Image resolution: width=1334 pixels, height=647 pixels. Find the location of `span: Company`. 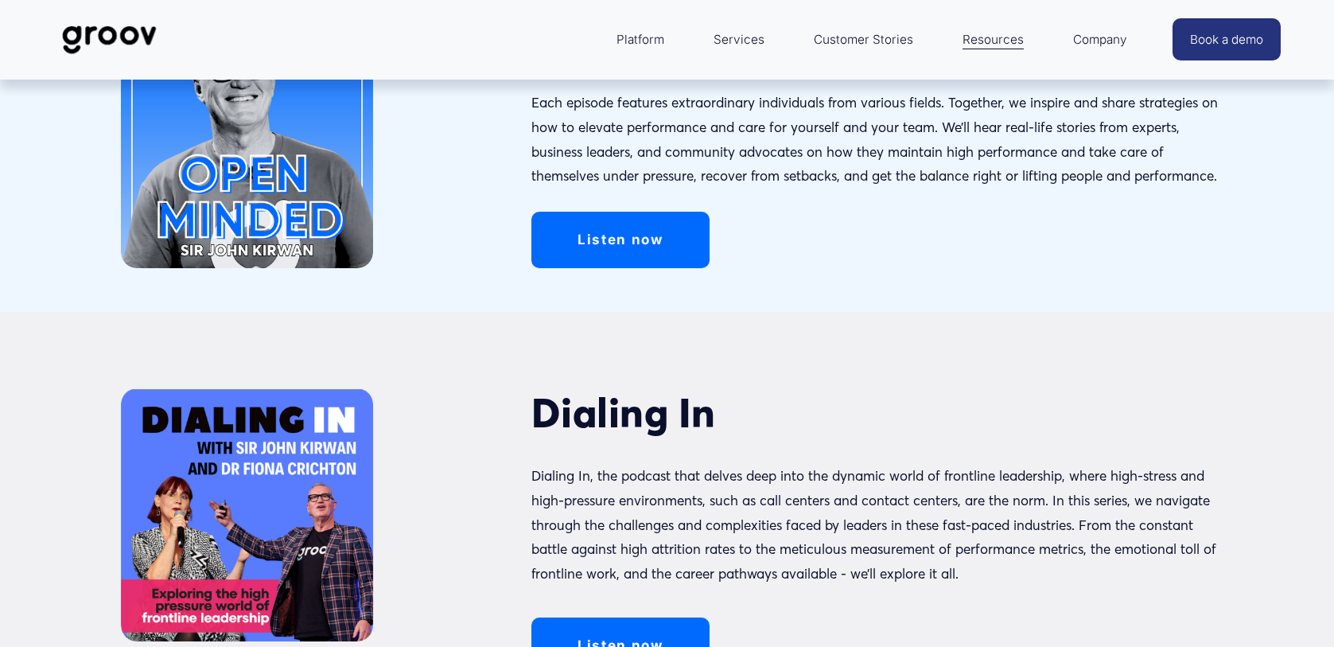

span: Company is located at coordinates (1100, 40).